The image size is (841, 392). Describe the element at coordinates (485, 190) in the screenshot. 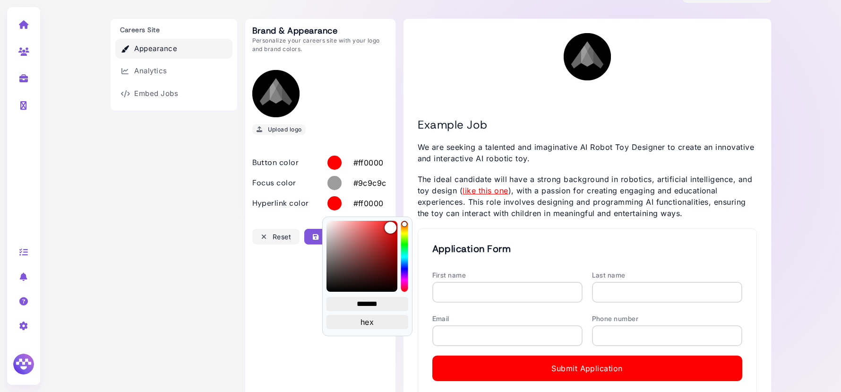

I see `a: like this one` at that location.